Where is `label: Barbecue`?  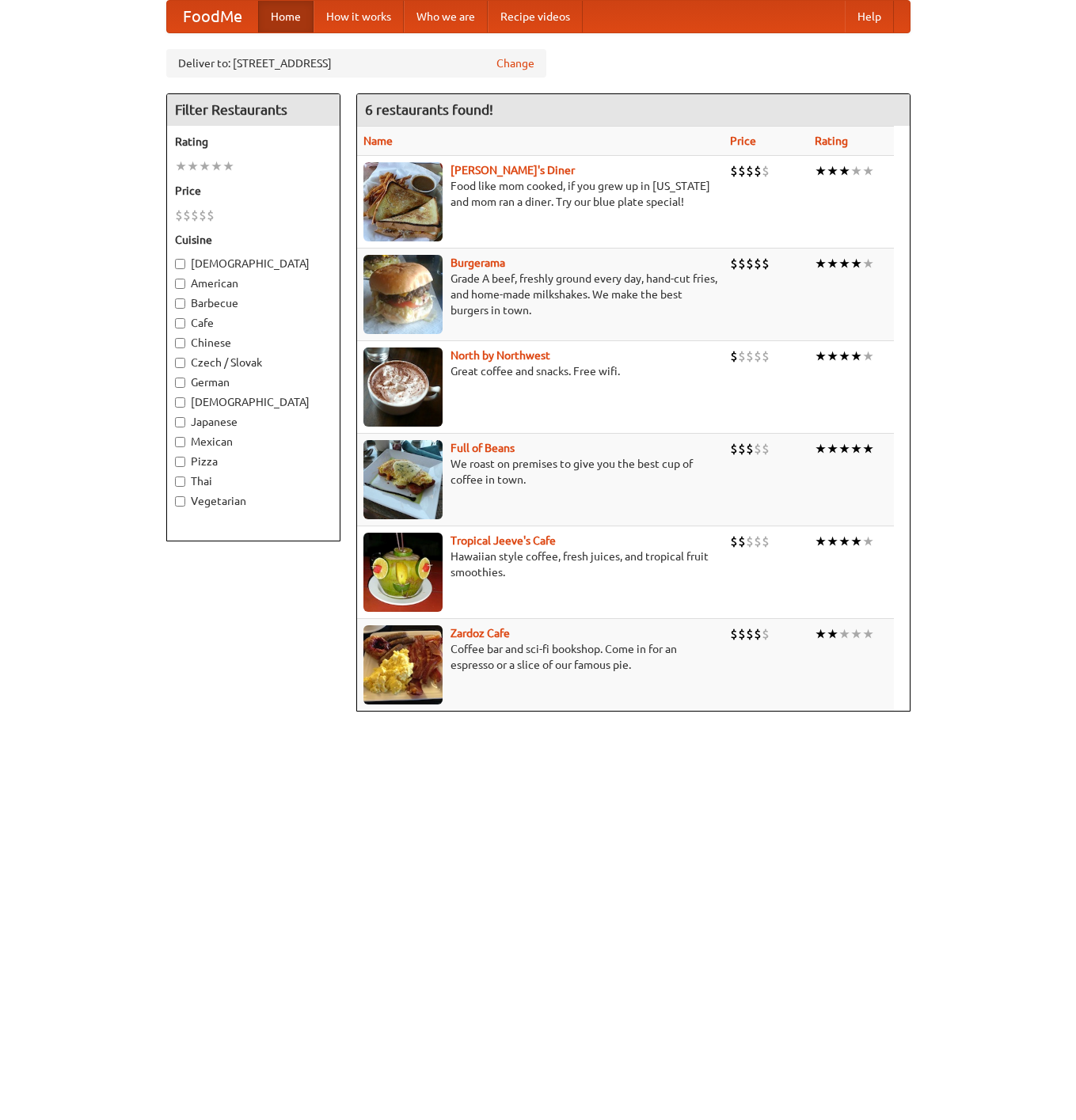
label: Barbecue is located at coordinates (254, 303).